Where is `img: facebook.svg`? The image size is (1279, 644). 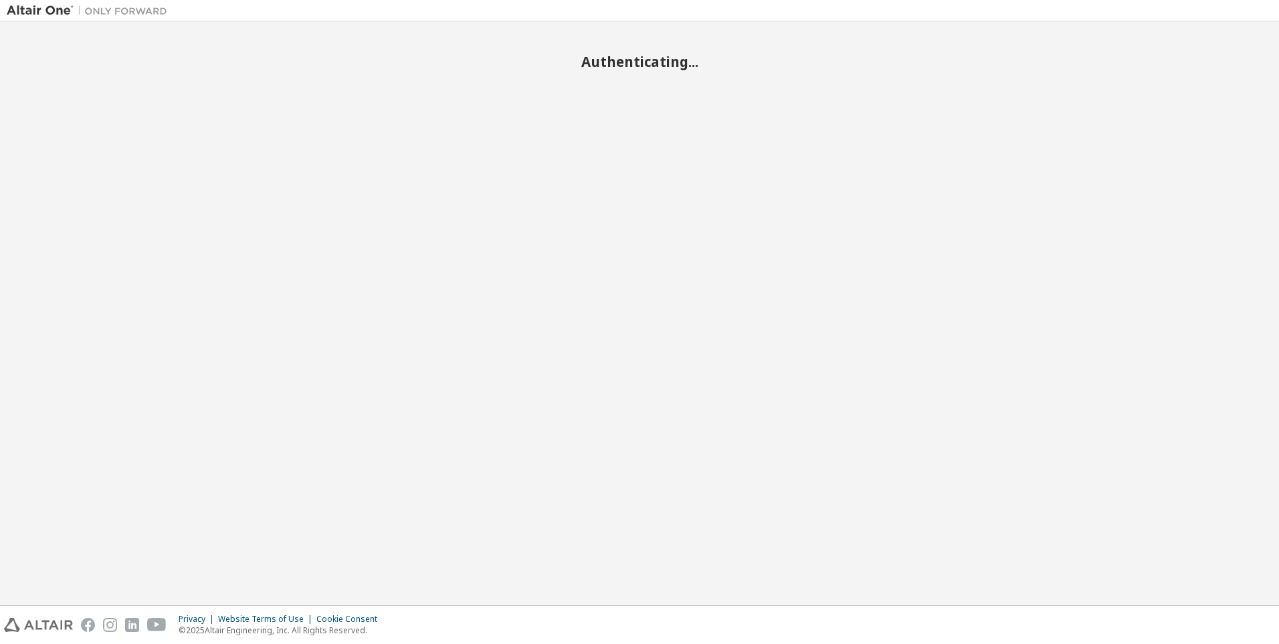
img: facebook.svg is located at coordinates (88, 624).